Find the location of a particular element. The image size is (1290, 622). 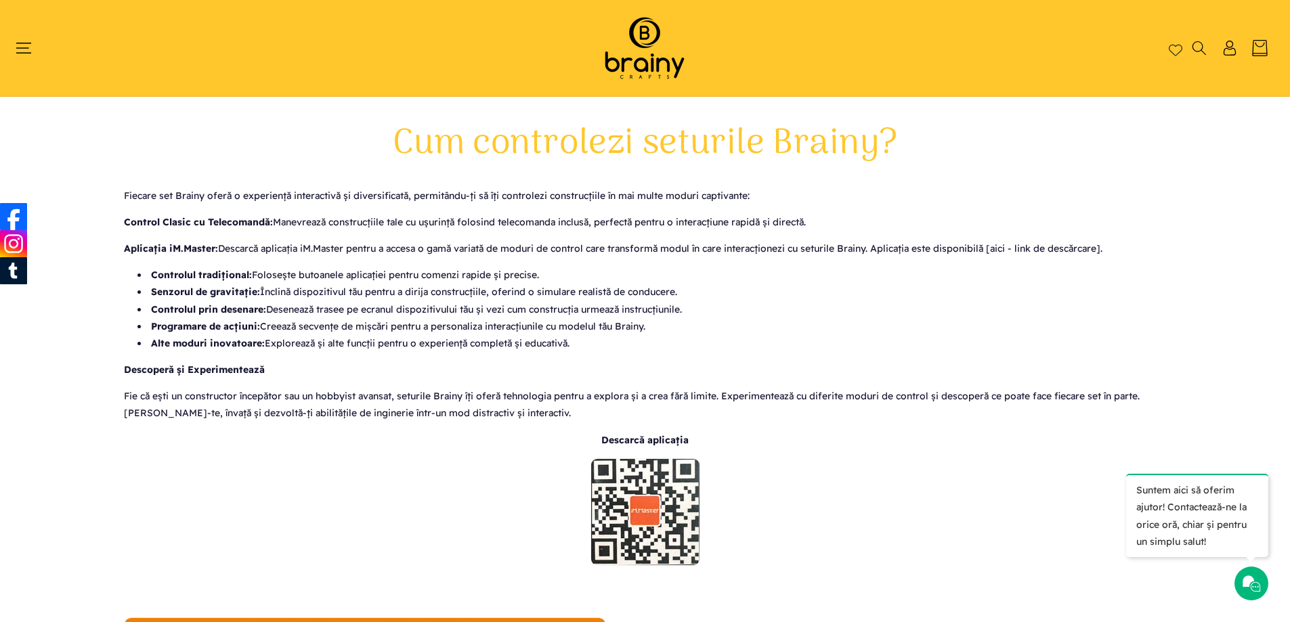

strong: Controlul prin desenare: is located at coordinates (208, 309).